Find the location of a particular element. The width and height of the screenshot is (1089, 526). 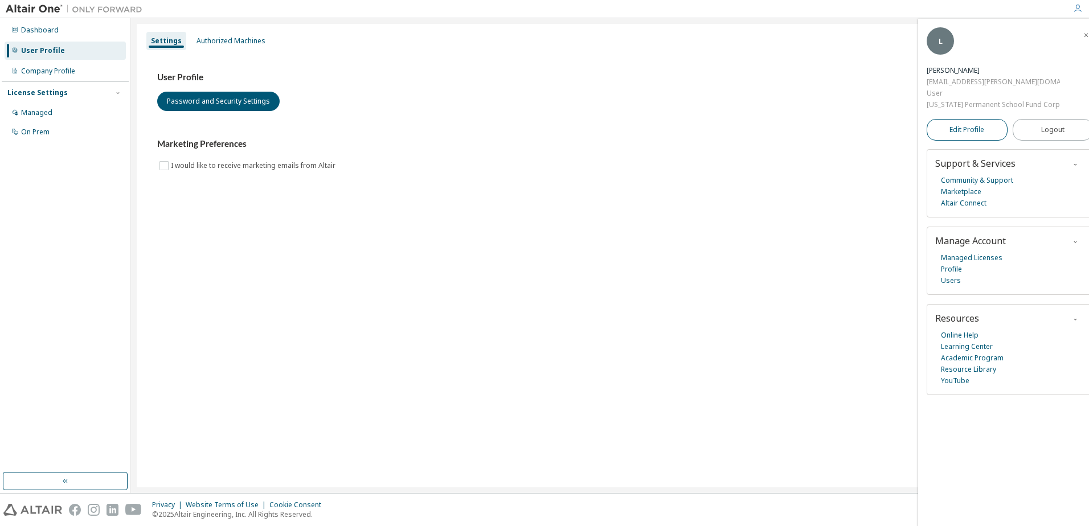

div: Managed is located at coordinates (36, 113).